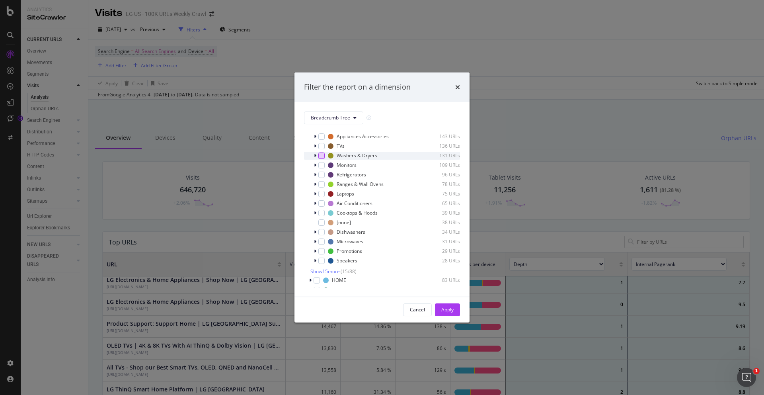 The image size is (764, 395). Describe the element at coordinates (349, 271) in the screenshot. I see `span: ( 15 / 88 )` at that location.